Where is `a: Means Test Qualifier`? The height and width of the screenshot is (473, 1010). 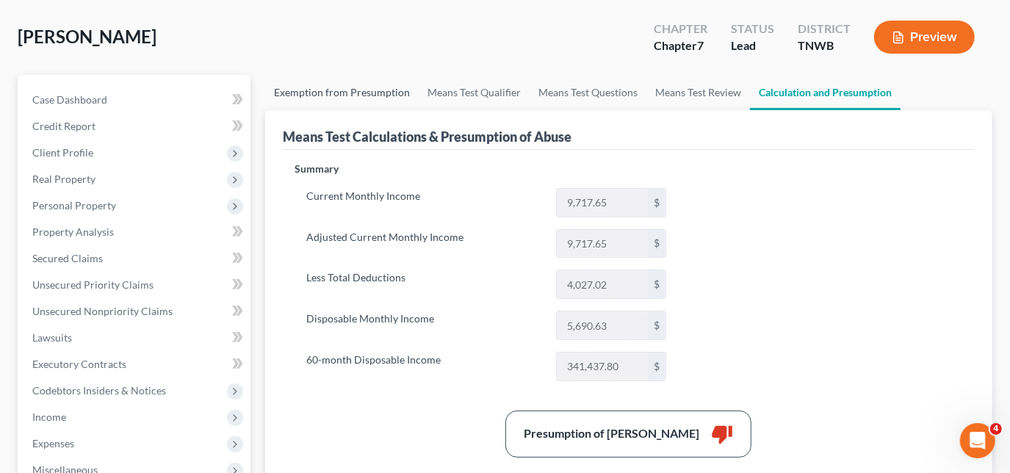 a: Means Test Qualifier is located at coordinates (474, 93).